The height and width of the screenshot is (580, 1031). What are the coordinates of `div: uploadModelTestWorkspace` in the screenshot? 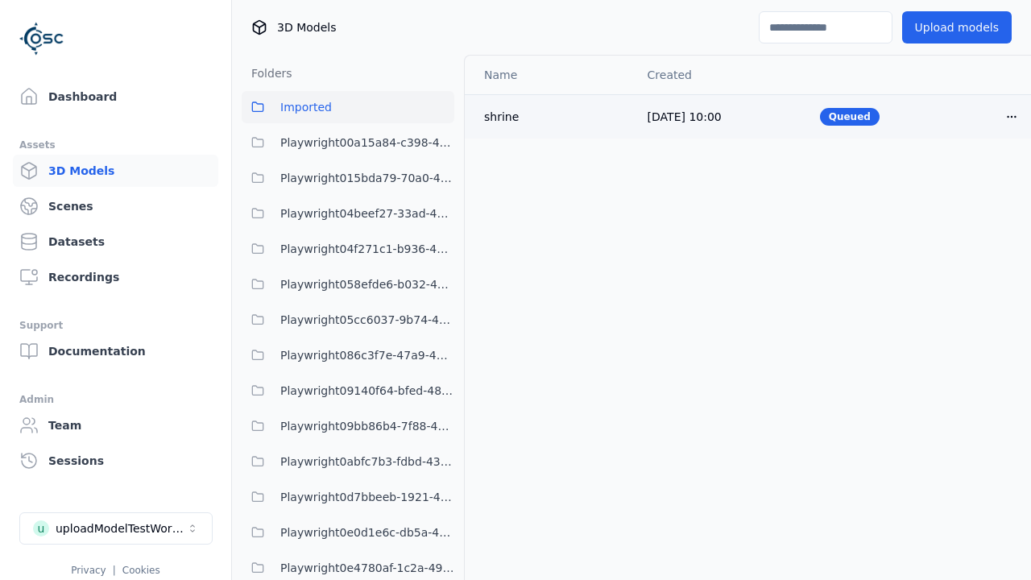 It's located at (121, 529).